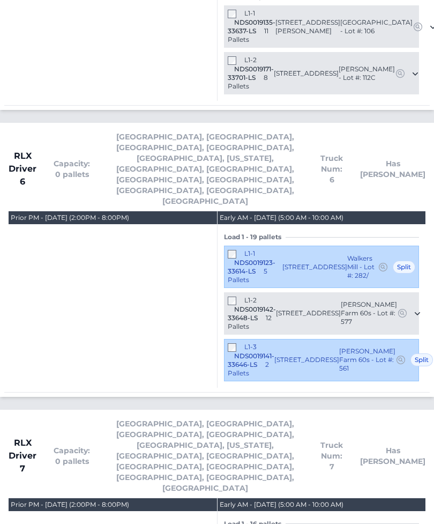 This screenshot has width=434, height=524. Describe the element at coordinates (248, 275) in the screenshot. I see `span: 5 Pallets` at that location.